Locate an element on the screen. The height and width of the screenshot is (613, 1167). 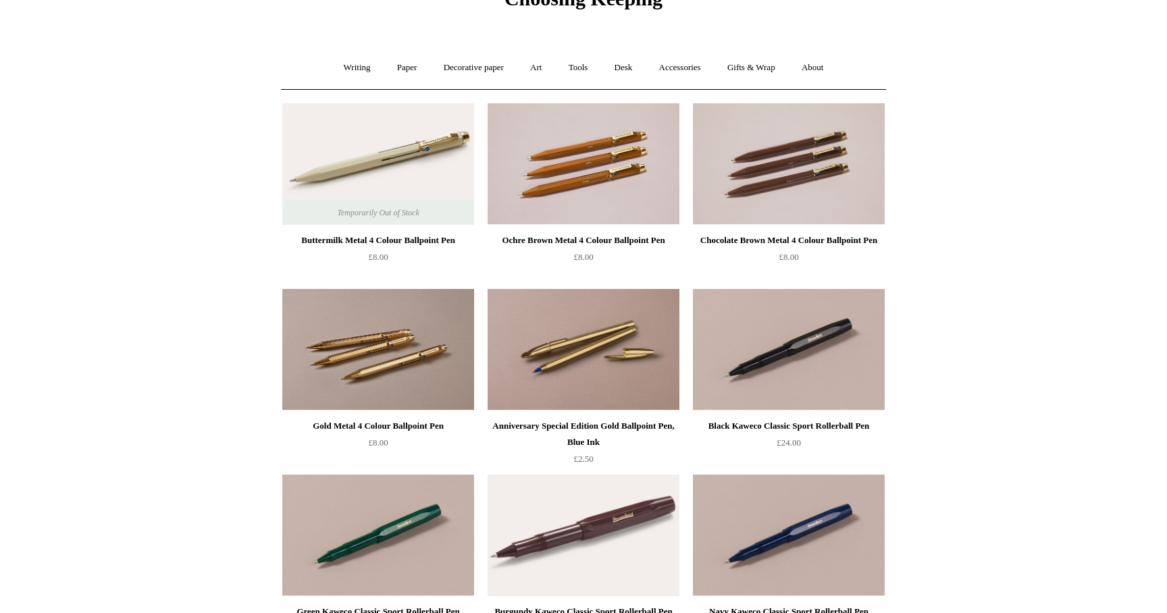
div: Ochre Brown Metal 4 Colour Ballpoint Pen is located at coordinates (584, 240).